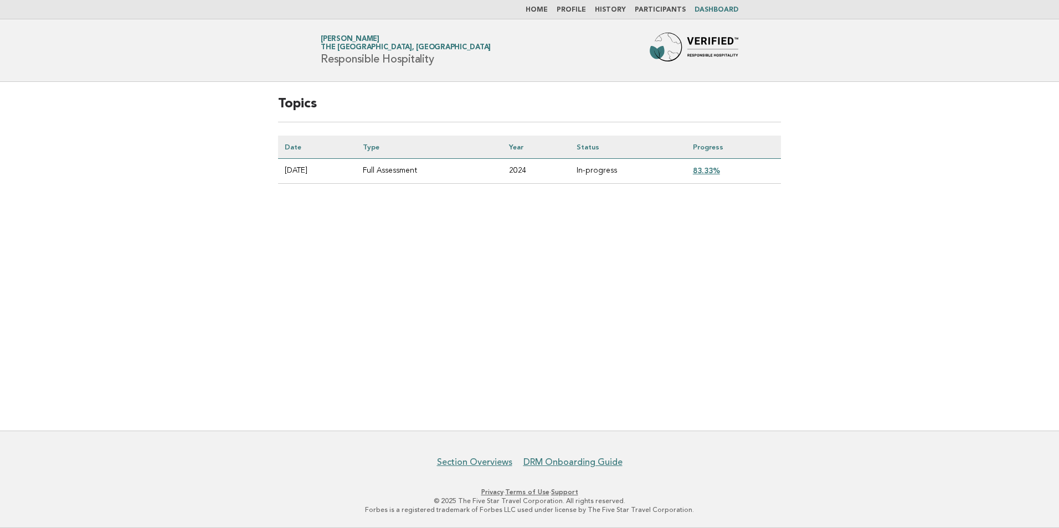  Describe the element at coordinates (628, 171) in the screenshot. I see `td: In-progress` at that location.